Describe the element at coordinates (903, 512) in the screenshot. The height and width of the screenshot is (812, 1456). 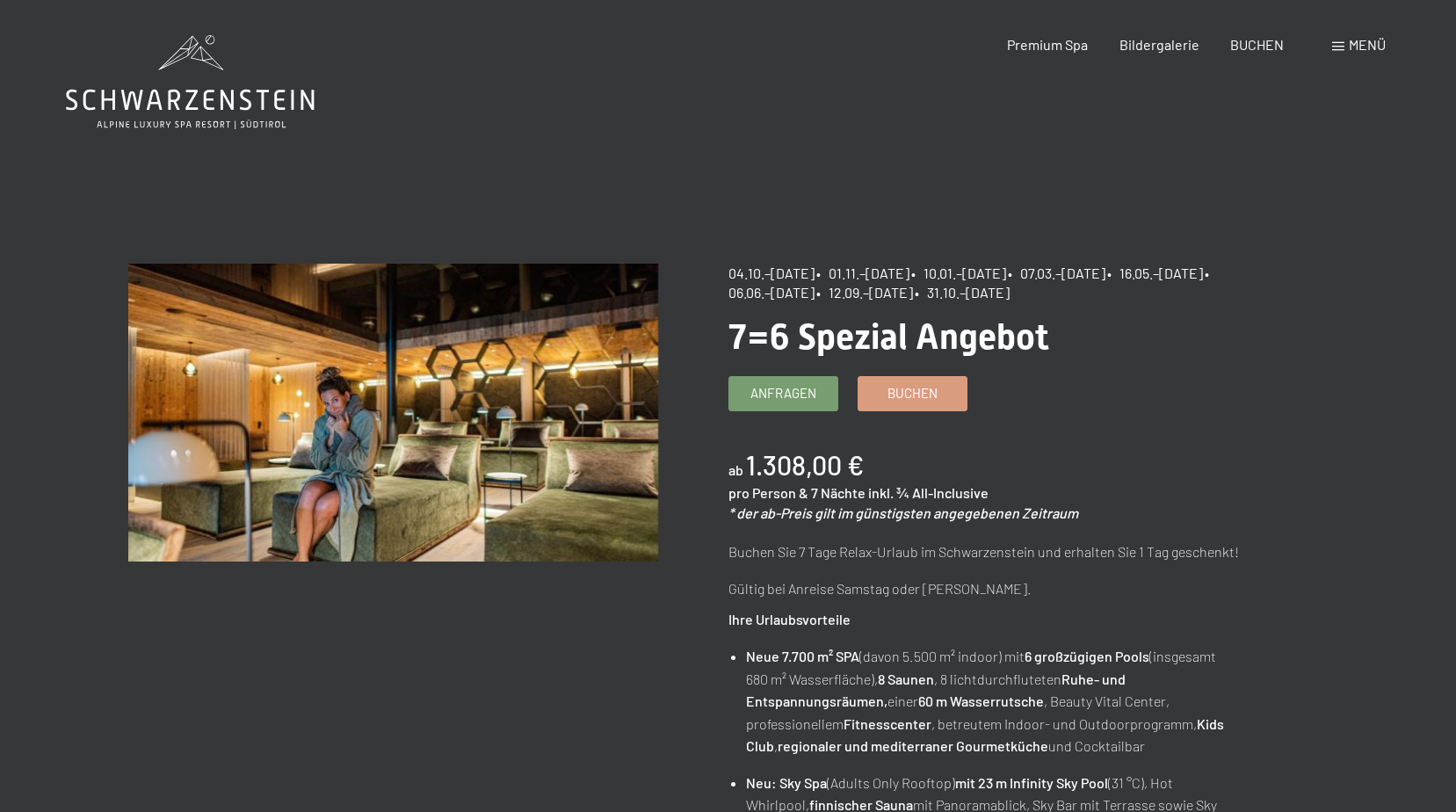
I see `em: * der ab-Preis gilt im günstigsten angegebenen Zeitraum` at that location.